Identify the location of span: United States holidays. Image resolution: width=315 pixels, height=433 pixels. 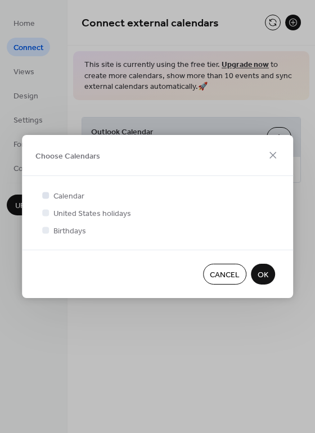
(92, 214).